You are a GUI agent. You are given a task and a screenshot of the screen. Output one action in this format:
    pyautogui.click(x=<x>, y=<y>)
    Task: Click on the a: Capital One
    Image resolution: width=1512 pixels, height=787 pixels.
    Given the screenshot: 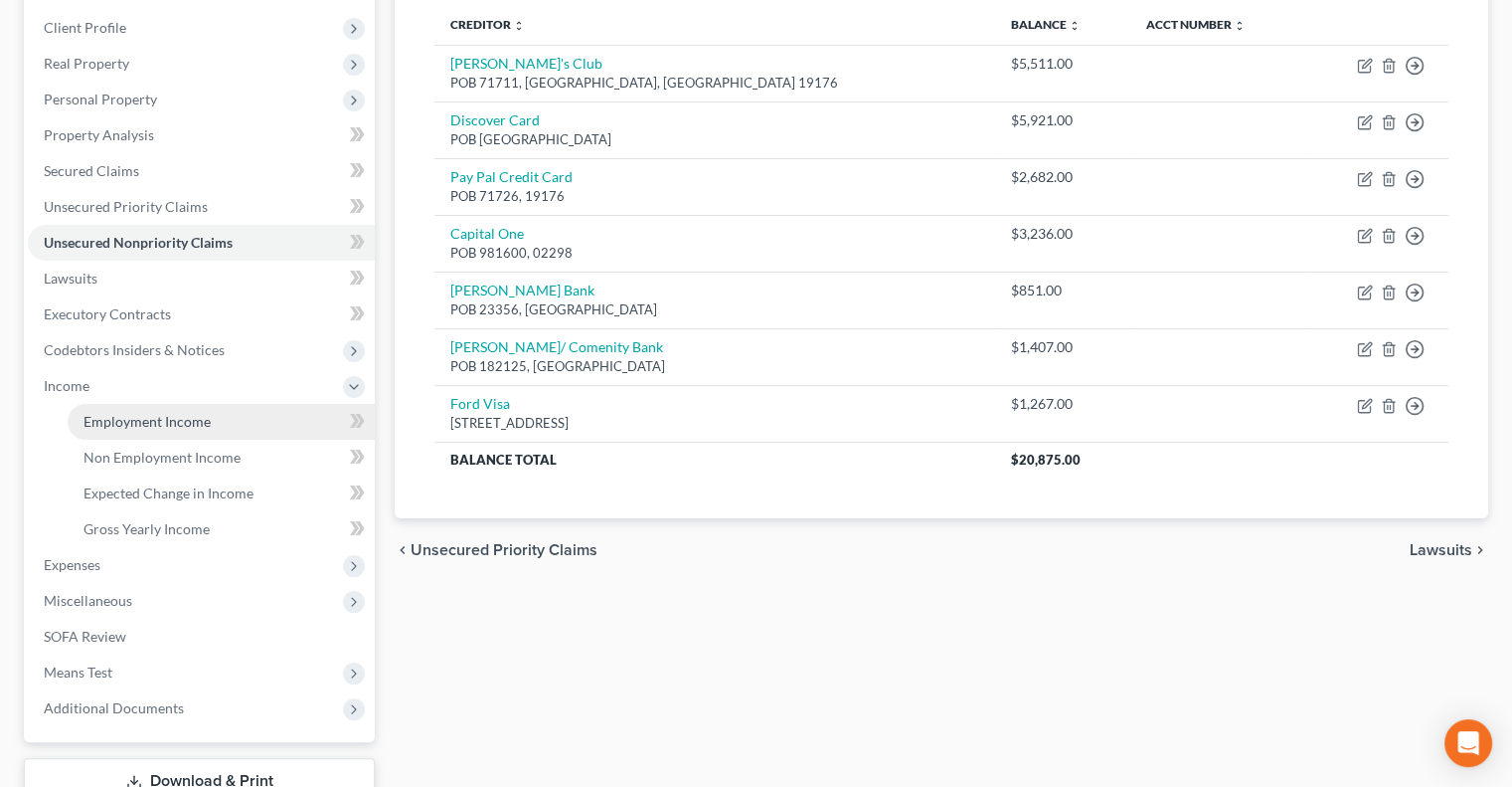 What is the action you would take?
    pyautogui.click(x=487, y=233)
    